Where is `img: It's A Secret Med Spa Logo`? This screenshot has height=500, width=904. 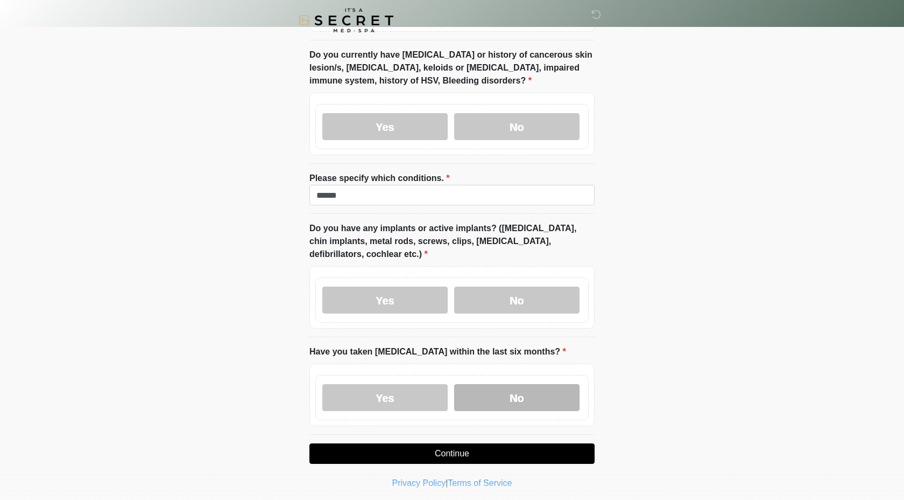
img: It's A Secret Med Spa Logo is located at coordinates (346, 20).